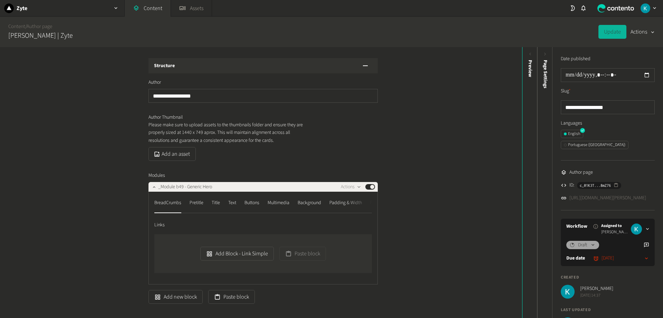 This screenshot has width=663, height=318. What do you see at coordinates (185, 187) in the screenshot?
I see `span: _Module b49 - Generic Hero` at bounding box center [185, 187].